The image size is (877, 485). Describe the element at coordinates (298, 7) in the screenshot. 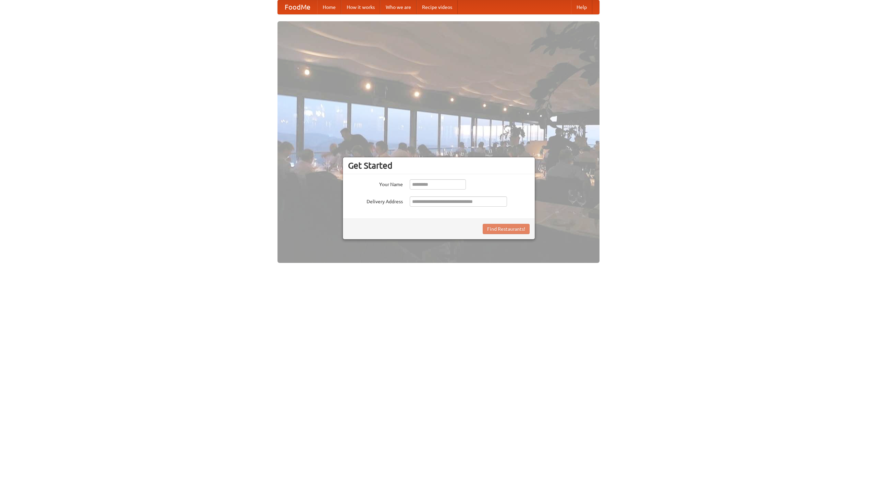

I see `a: FoodMe` at that location.